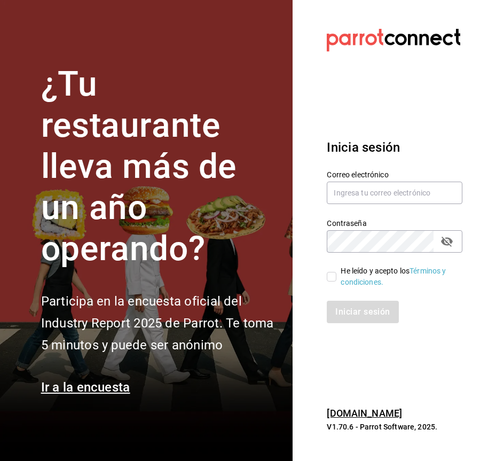 Image resolution: width=488 pixels, height=461 pixels. I want to click on a: Ir a la encuesta, so click(85, 387).